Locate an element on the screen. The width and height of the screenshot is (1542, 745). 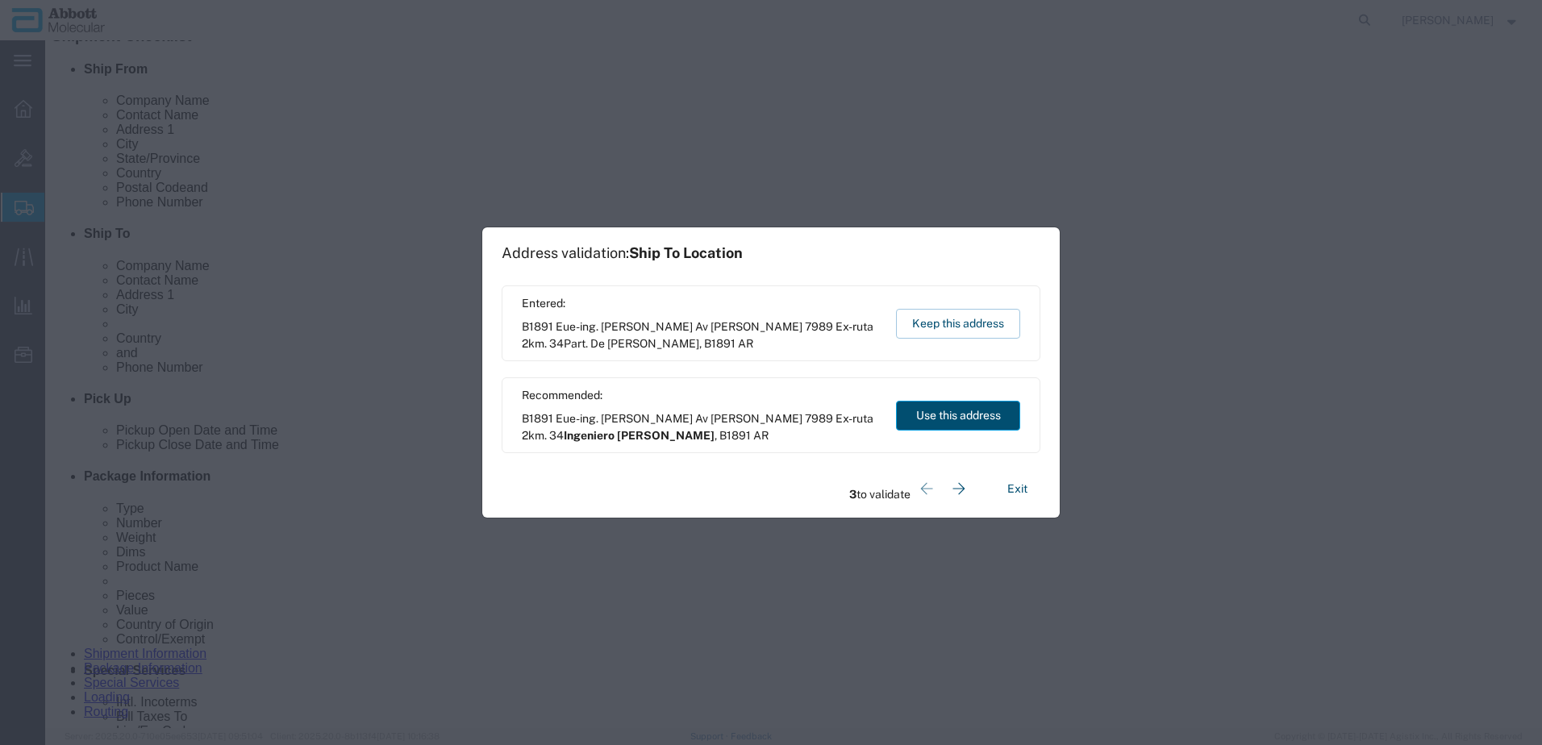
button: Exit is located at coordinates (1017, 489).